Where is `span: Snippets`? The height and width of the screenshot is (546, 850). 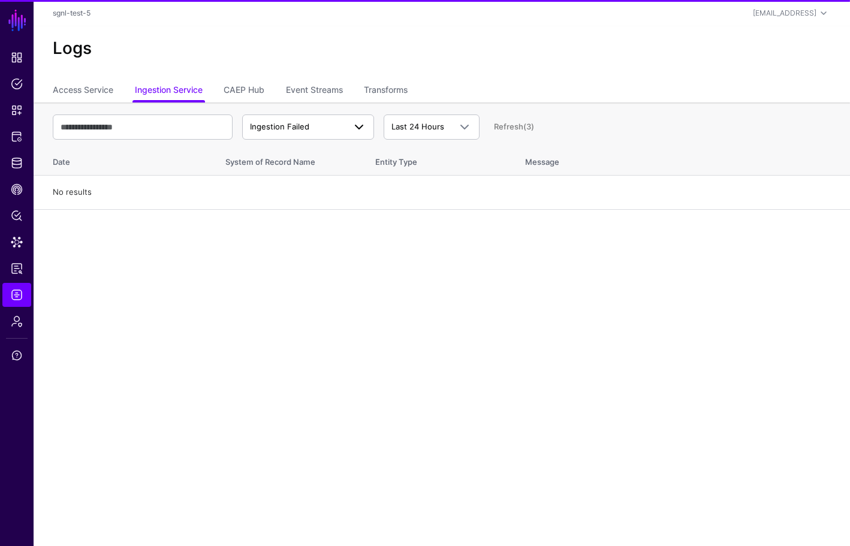 span: Snippets is located at coordinates (17, 110).